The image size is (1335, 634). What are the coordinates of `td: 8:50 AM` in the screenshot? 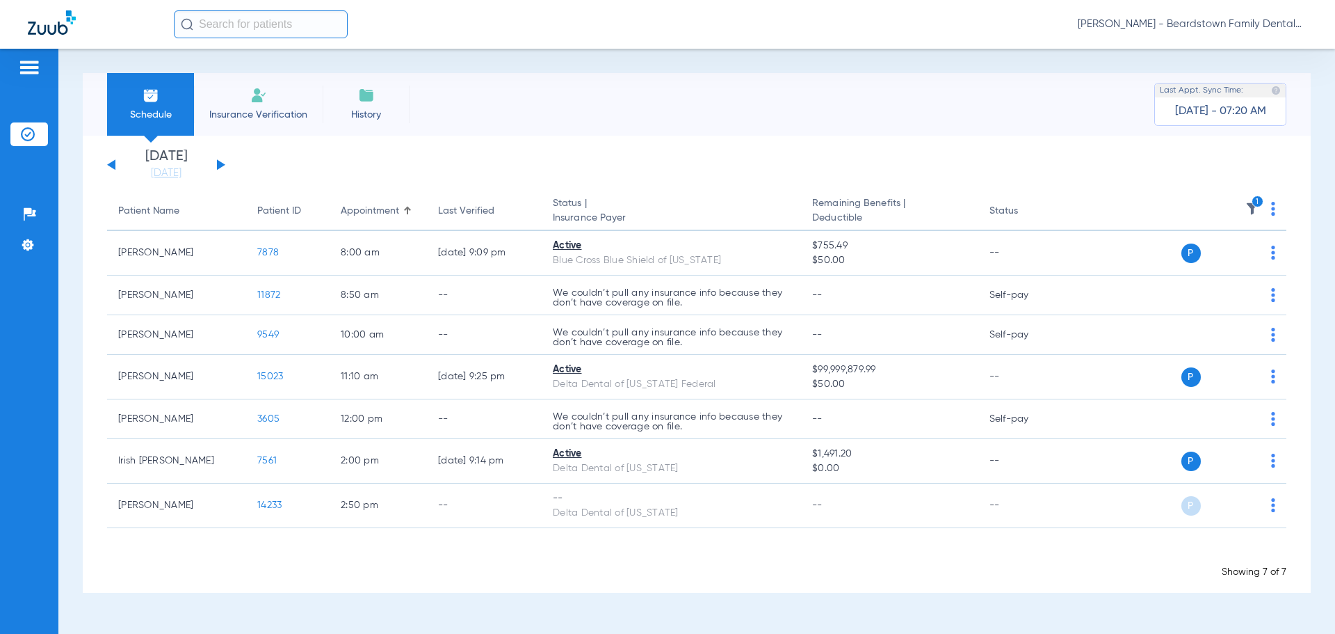 It's located at (378, 295).